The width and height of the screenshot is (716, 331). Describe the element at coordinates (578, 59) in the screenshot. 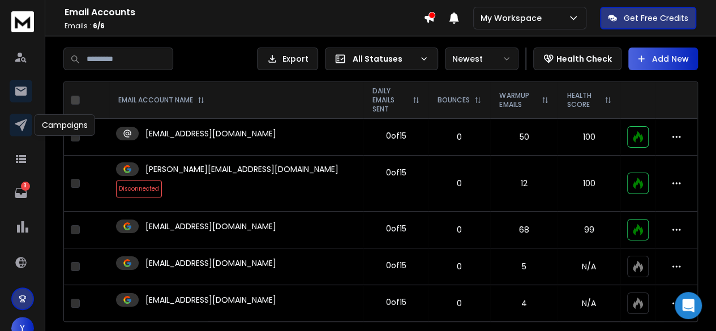

I see `button: Health Check` at that location.